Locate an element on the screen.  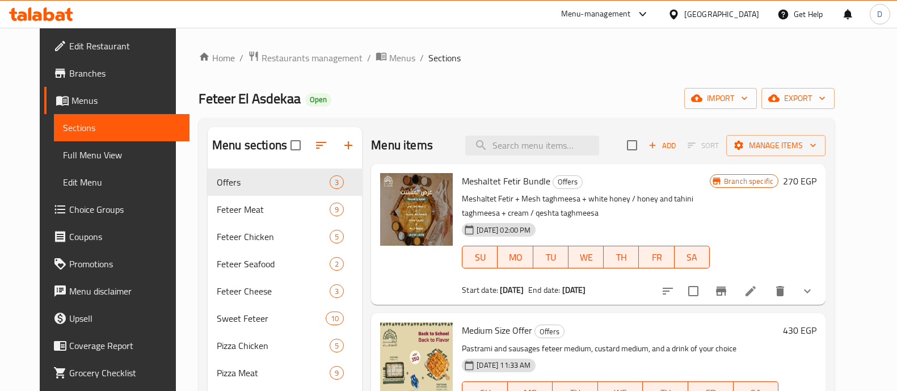
span: Sweet Feteer is located at coordinates (271, 318).